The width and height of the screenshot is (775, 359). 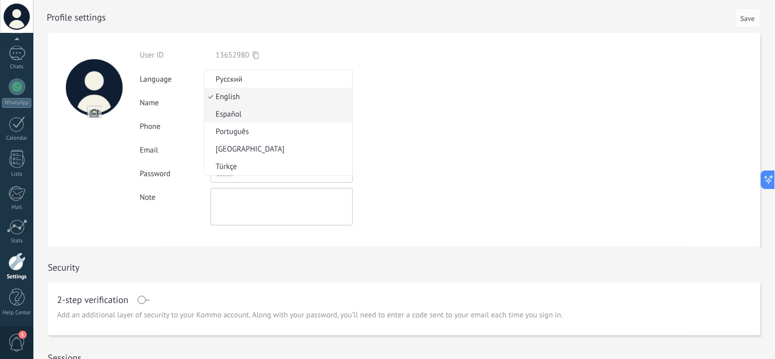 What do you see at coordinates (175, 174) in the screenshot?
I see `div: Password` at bounding box center [175, 174].